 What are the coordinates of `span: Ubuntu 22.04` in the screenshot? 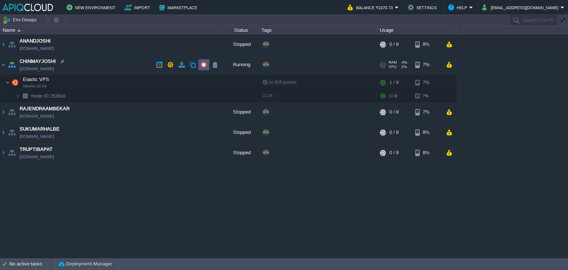 It's located at (35, 86).